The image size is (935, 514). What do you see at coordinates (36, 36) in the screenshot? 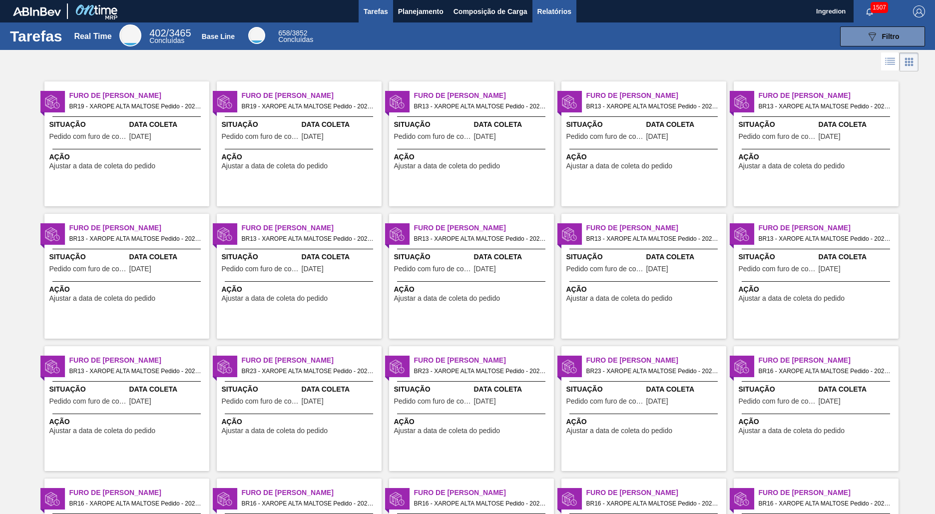
I see `h1: Tarefas` at bounding box center [36, 36].